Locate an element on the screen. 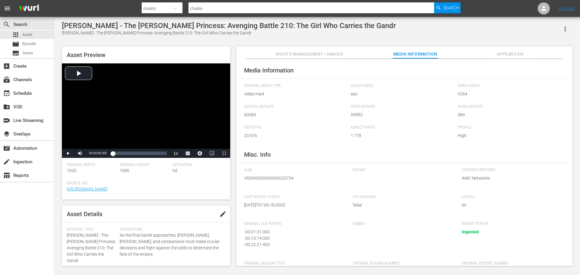 This screenshot has width=580, height=275. a: Sign Out is located at coordinates (567, 8).